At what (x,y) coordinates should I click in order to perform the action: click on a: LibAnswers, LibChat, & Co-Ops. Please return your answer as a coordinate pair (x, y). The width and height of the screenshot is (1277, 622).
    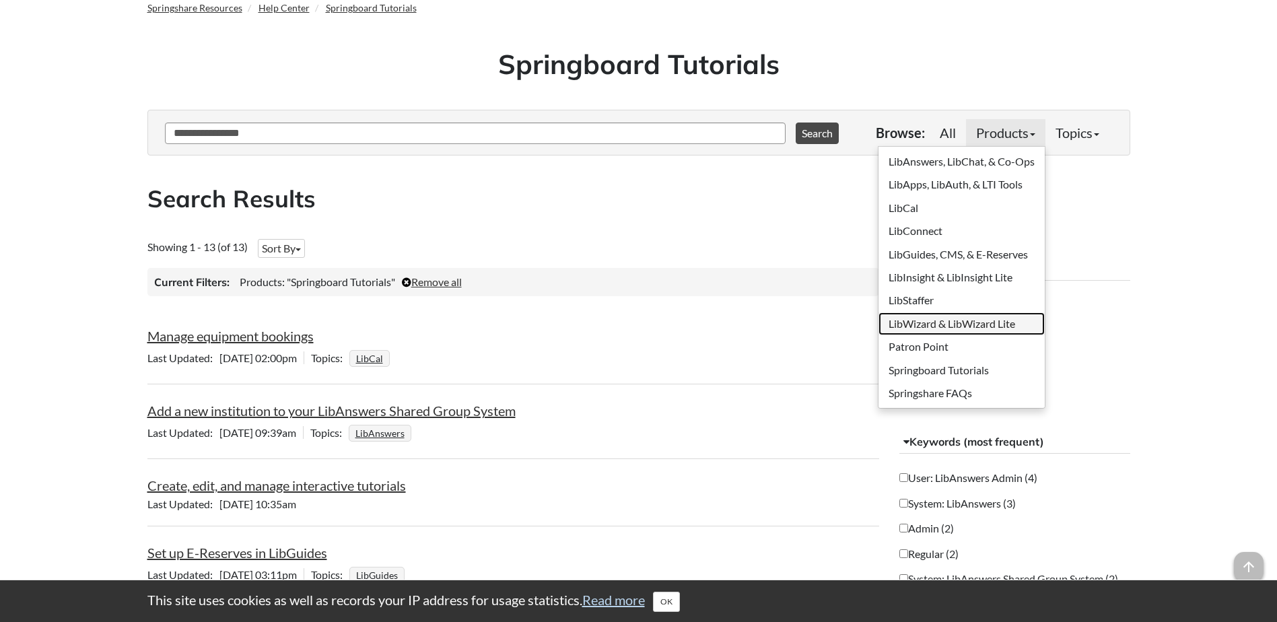
    Looking at the image, I should click on (961, 162).